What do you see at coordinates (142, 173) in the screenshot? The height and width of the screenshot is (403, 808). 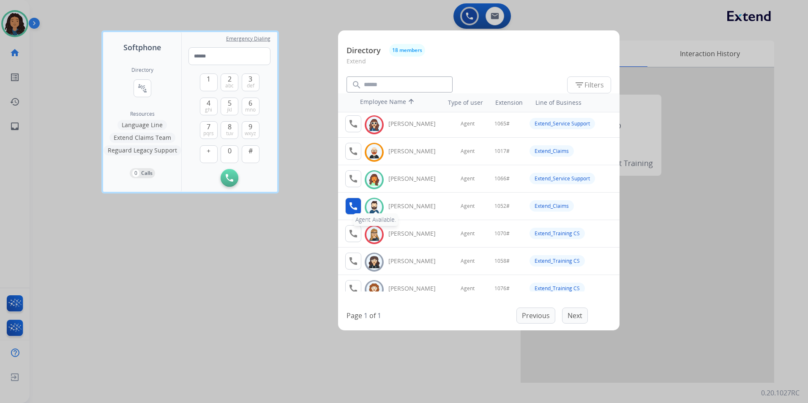 I see `button: 0Calls` at bounding box center [142, 173].